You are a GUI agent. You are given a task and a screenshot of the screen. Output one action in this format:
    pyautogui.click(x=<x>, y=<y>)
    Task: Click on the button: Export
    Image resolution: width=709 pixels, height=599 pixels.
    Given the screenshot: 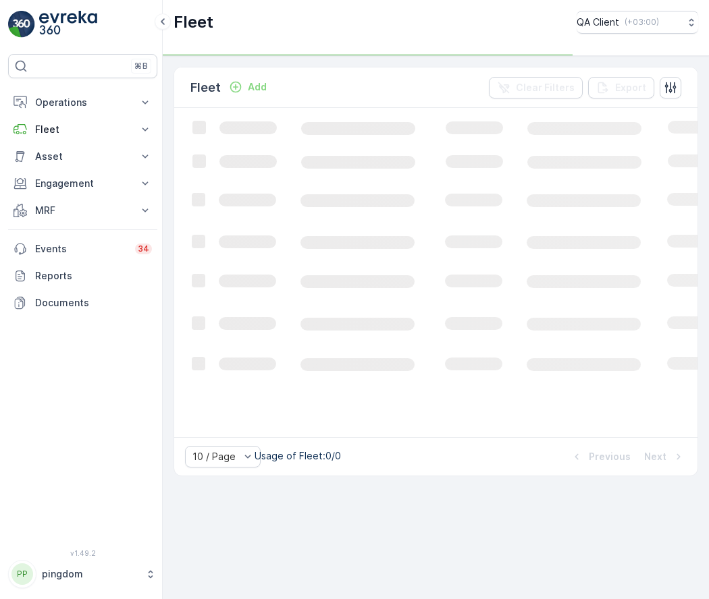 What is the action you would take?
    pyautogui.click(x=621, y=88)
    